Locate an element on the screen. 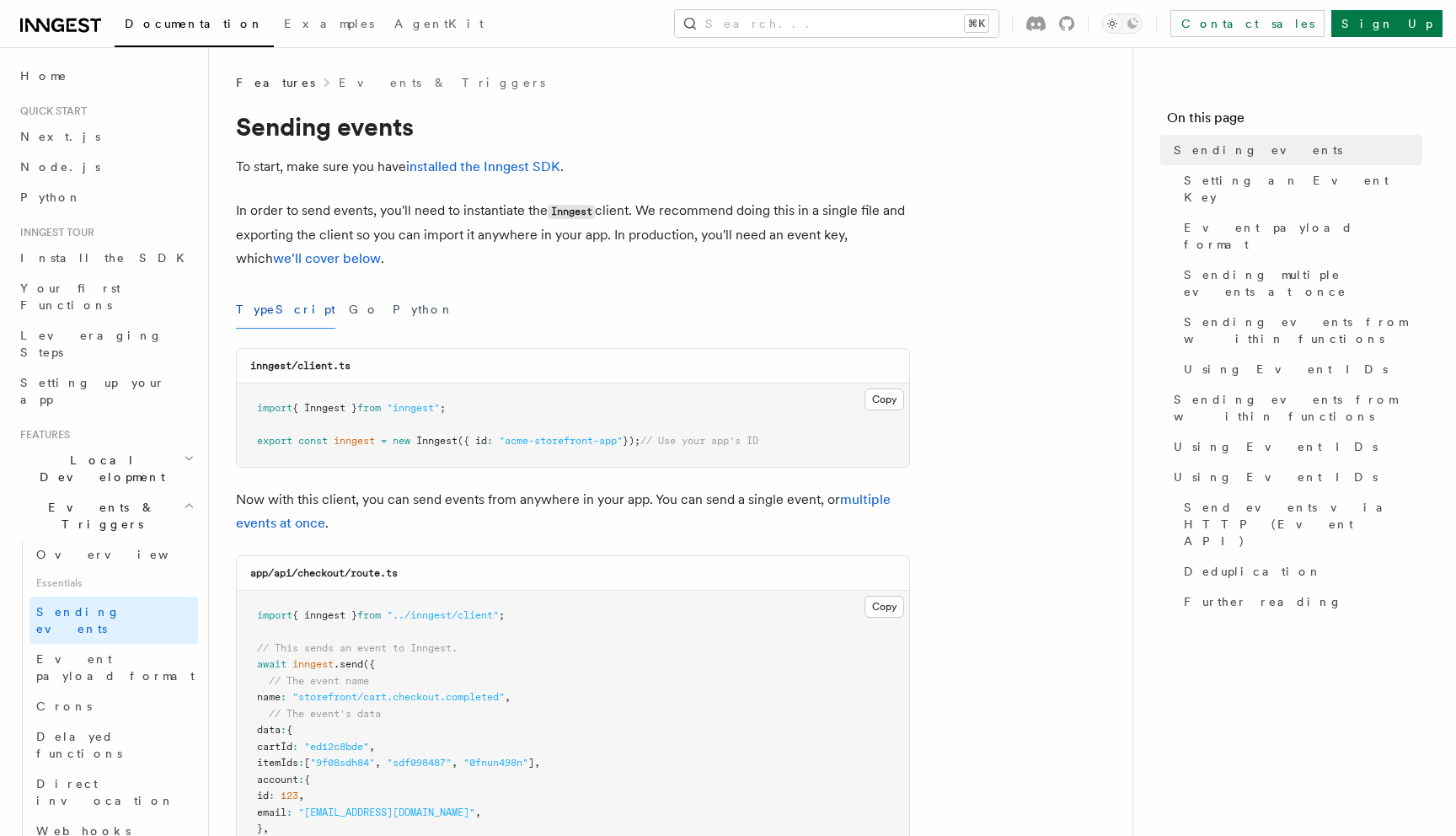  span: name is located at coordinates (269, 697).